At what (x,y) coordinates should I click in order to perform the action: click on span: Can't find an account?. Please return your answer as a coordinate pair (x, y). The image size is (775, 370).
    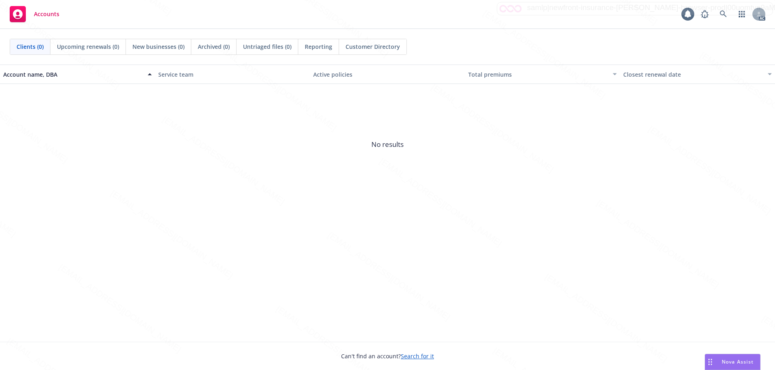
    Looking at the image, I should click on (387, 356).